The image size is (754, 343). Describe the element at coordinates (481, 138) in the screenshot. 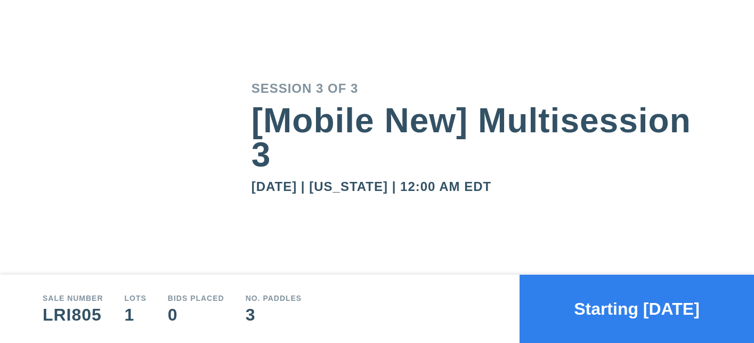

I see `div: [Mobile New] Multisession 3` at that location.